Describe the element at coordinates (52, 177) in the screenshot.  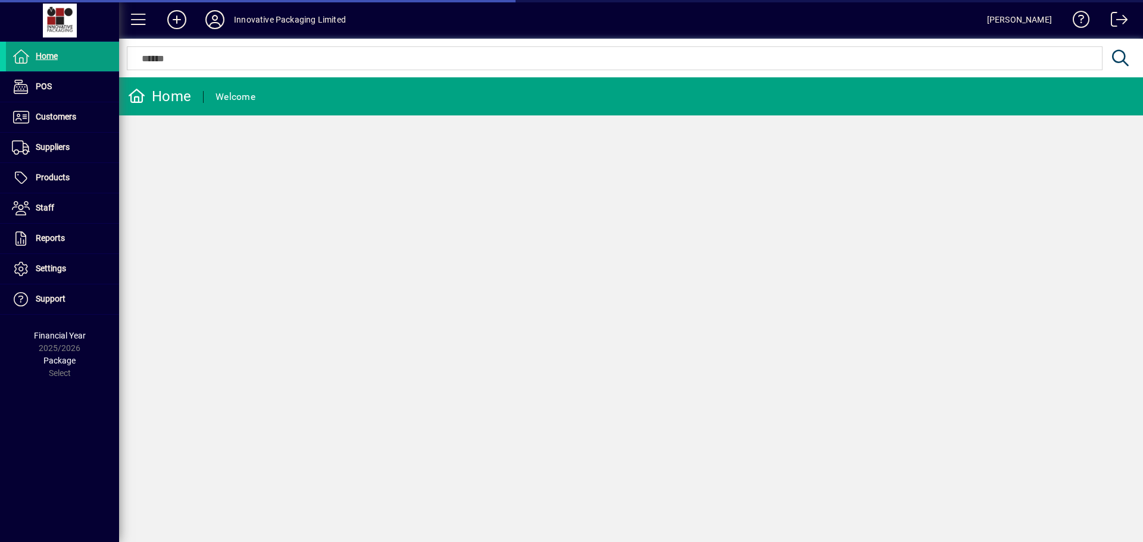
I see `span: Products` at that location.